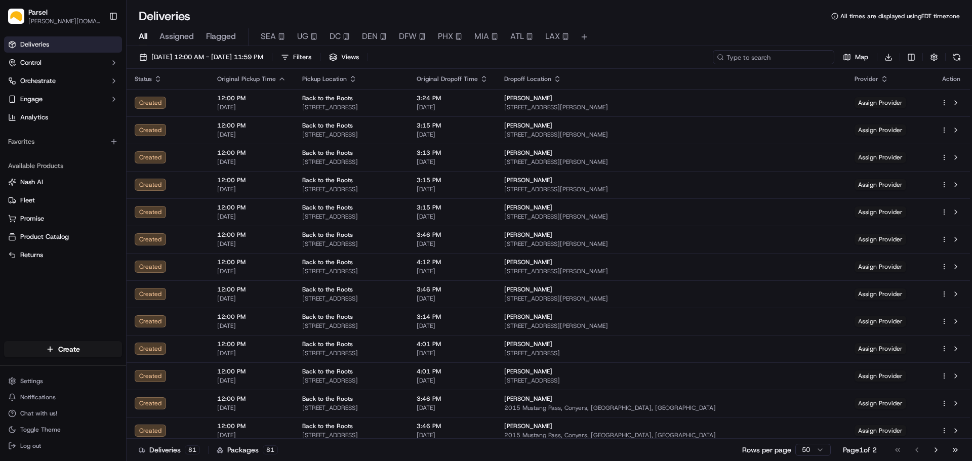  Describe the element at coordinates (452, 98) in the screenshot. I see `span: 3:24 PM` at that location.